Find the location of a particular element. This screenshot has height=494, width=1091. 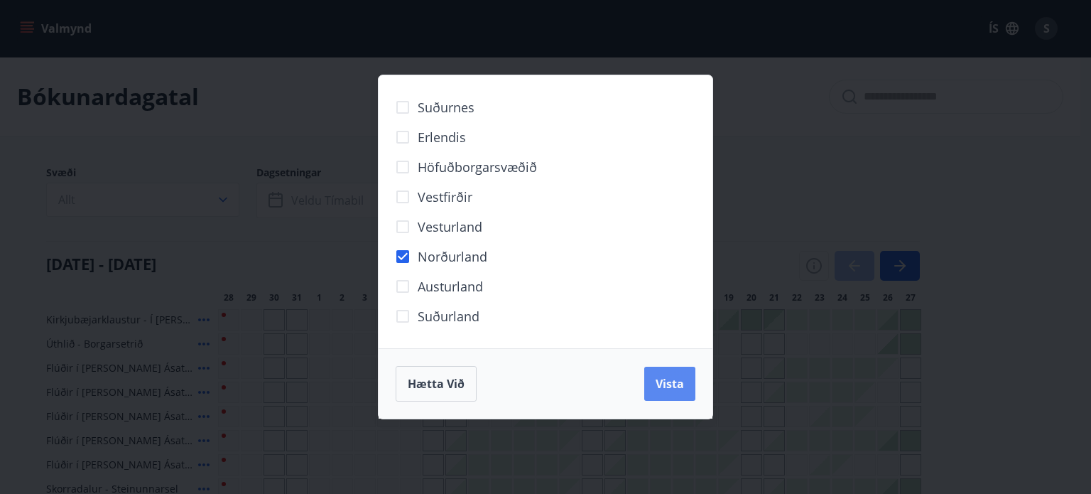

span: Vestfirðir is located at coordinates (445, 197).